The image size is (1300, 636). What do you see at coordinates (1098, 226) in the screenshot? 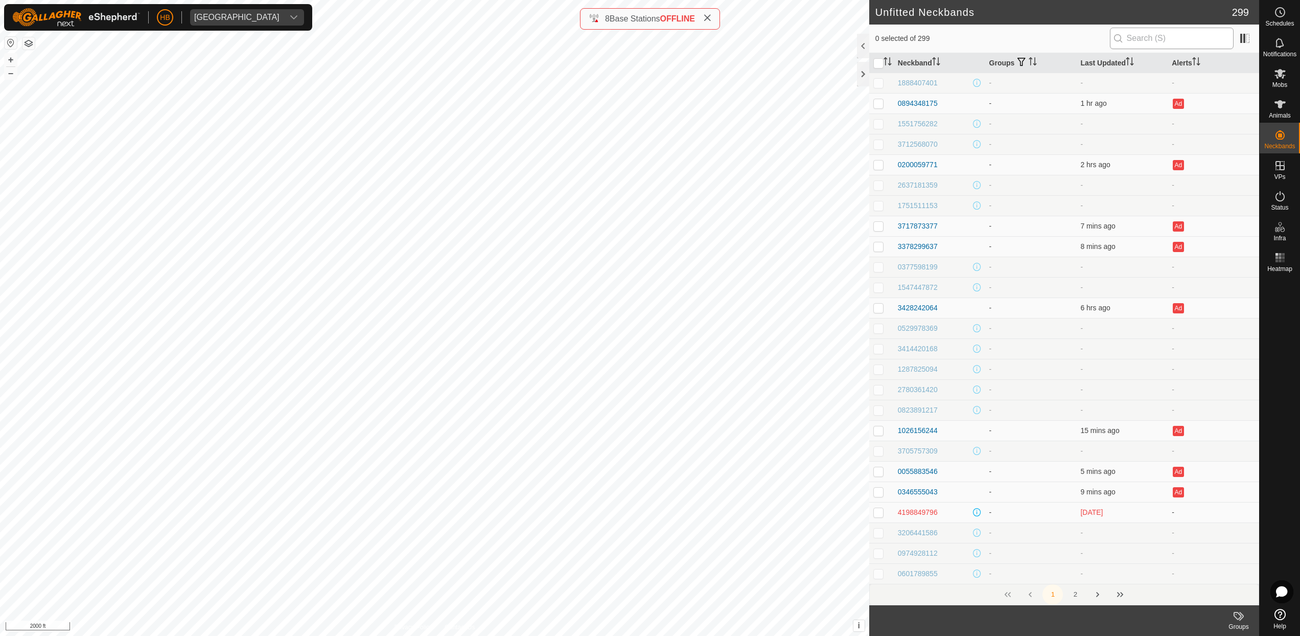
I see `span: 22 Aug 2025 at 10:08 pm` at bounding box center [1098, 226].